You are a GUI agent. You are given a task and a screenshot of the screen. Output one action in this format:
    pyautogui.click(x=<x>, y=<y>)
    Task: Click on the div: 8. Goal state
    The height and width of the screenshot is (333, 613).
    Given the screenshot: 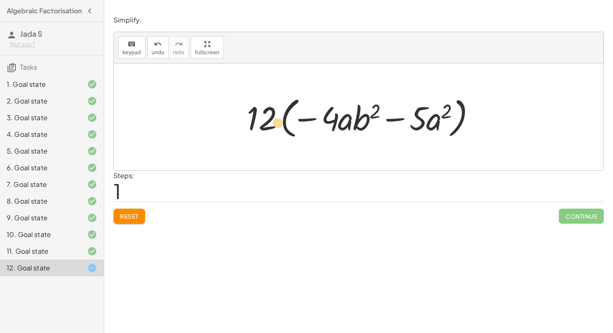 What is the action you would take?
    pyautogui.click(x=40, y=201)
    